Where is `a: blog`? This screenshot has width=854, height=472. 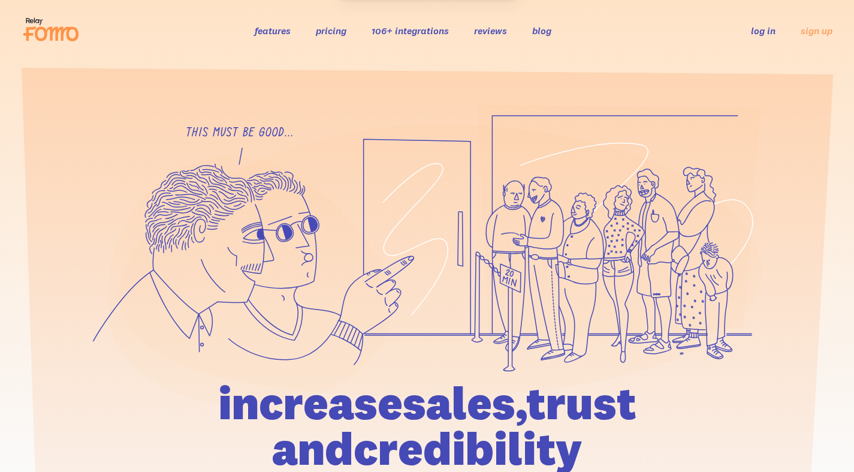 a: blog is located at coordinates (542, 31).